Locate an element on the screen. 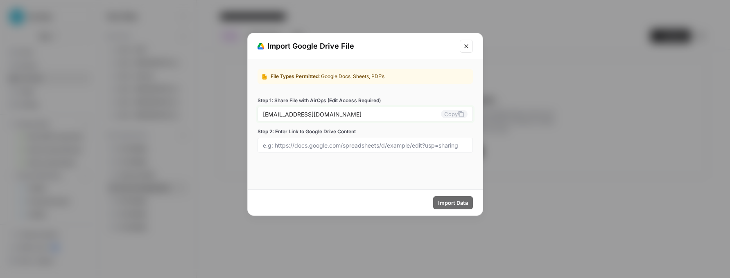  button: Copy is located at coordinates (454, 114).